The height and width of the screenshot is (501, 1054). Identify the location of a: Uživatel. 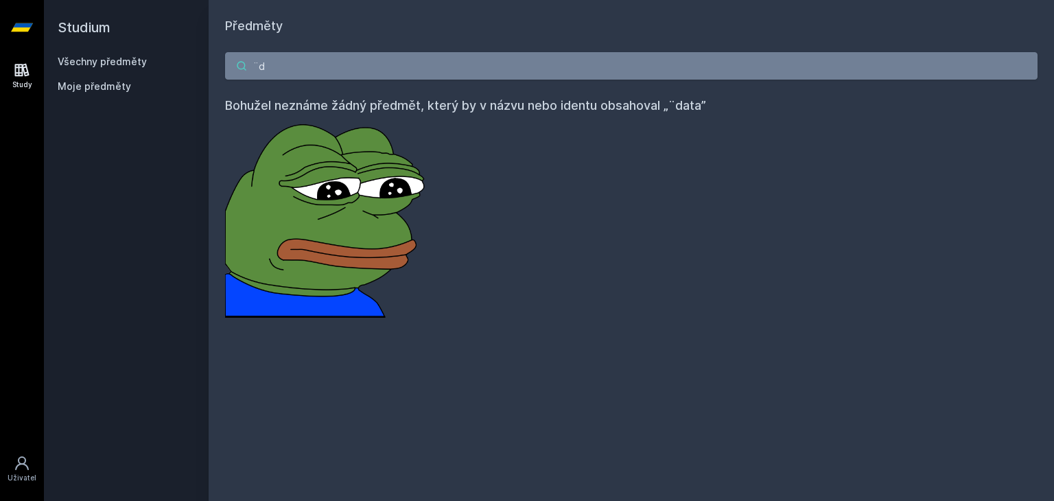
(22, 469).